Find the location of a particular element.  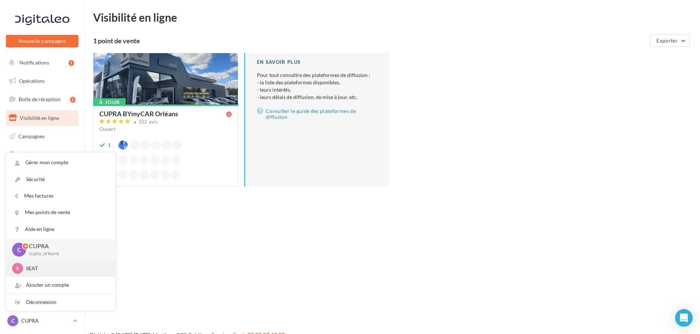

div: 102 avis is located at coordinates (148, 122).